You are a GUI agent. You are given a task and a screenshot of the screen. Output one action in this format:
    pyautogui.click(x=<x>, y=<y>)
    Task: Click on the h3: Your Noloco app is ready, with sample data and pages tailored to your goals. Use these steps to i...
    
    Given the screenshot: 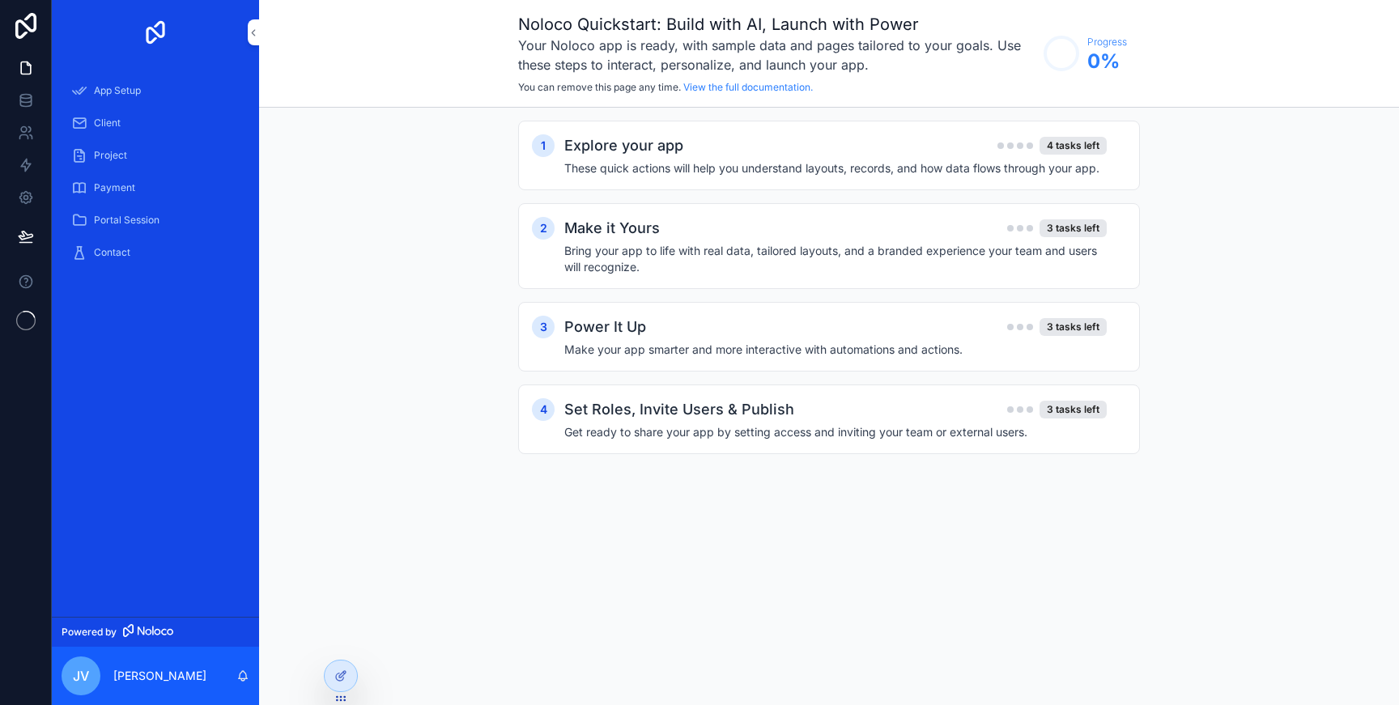 What is the action you would take?
    pyautogui.click(x=777, y=55)
    